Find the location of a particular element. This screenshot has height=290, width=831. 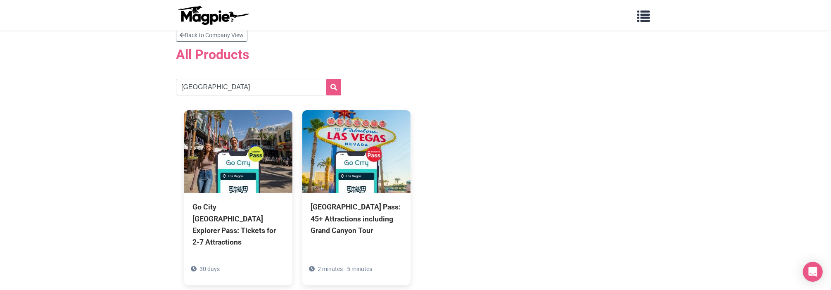

img: Go City Las Vegas Explorer Pass: Tickets for 2-7 Attractions is located at coordinates (238, 152).